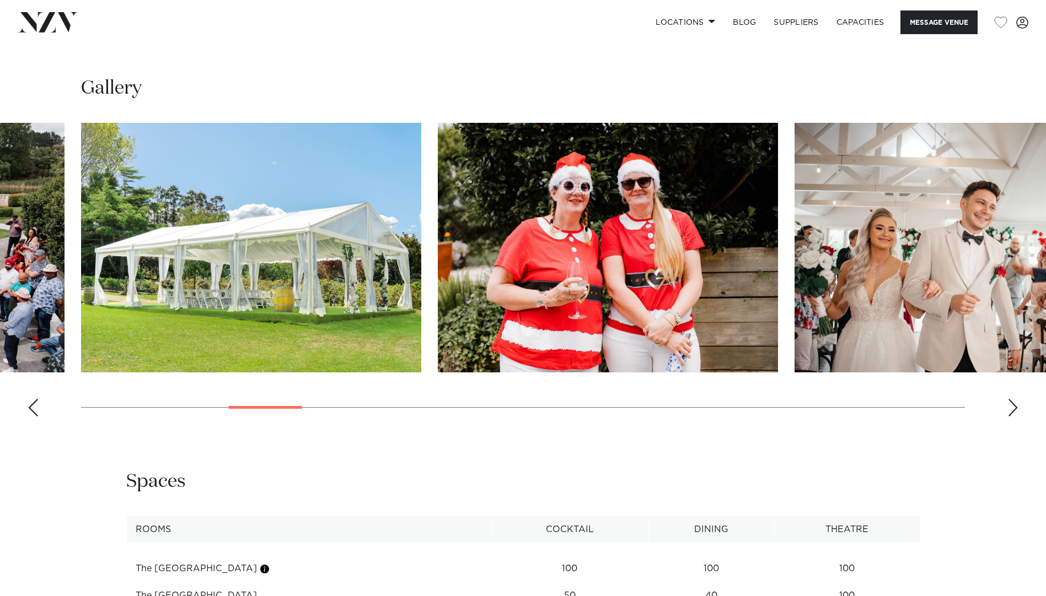 The image size is (1046, 596). I want to click on h2: Spaces, so click(156, 482).